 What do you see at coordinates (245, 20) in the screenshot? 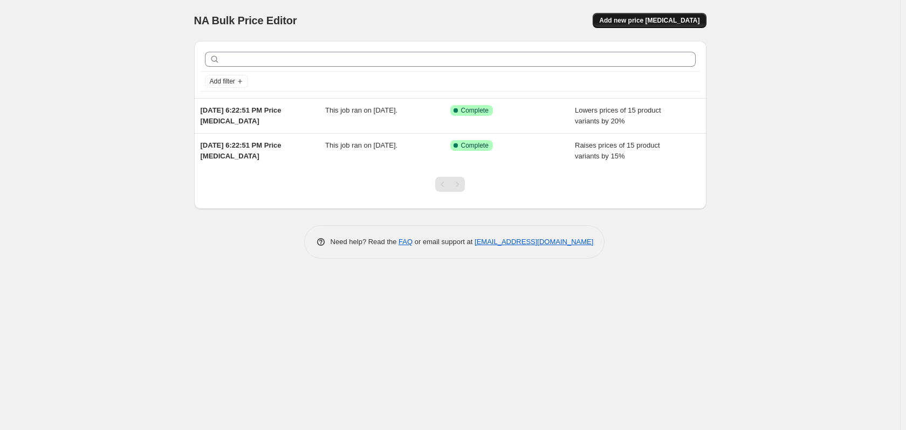
I see `span: NA Bulk Price Editor` at bounding box center [245, 20].